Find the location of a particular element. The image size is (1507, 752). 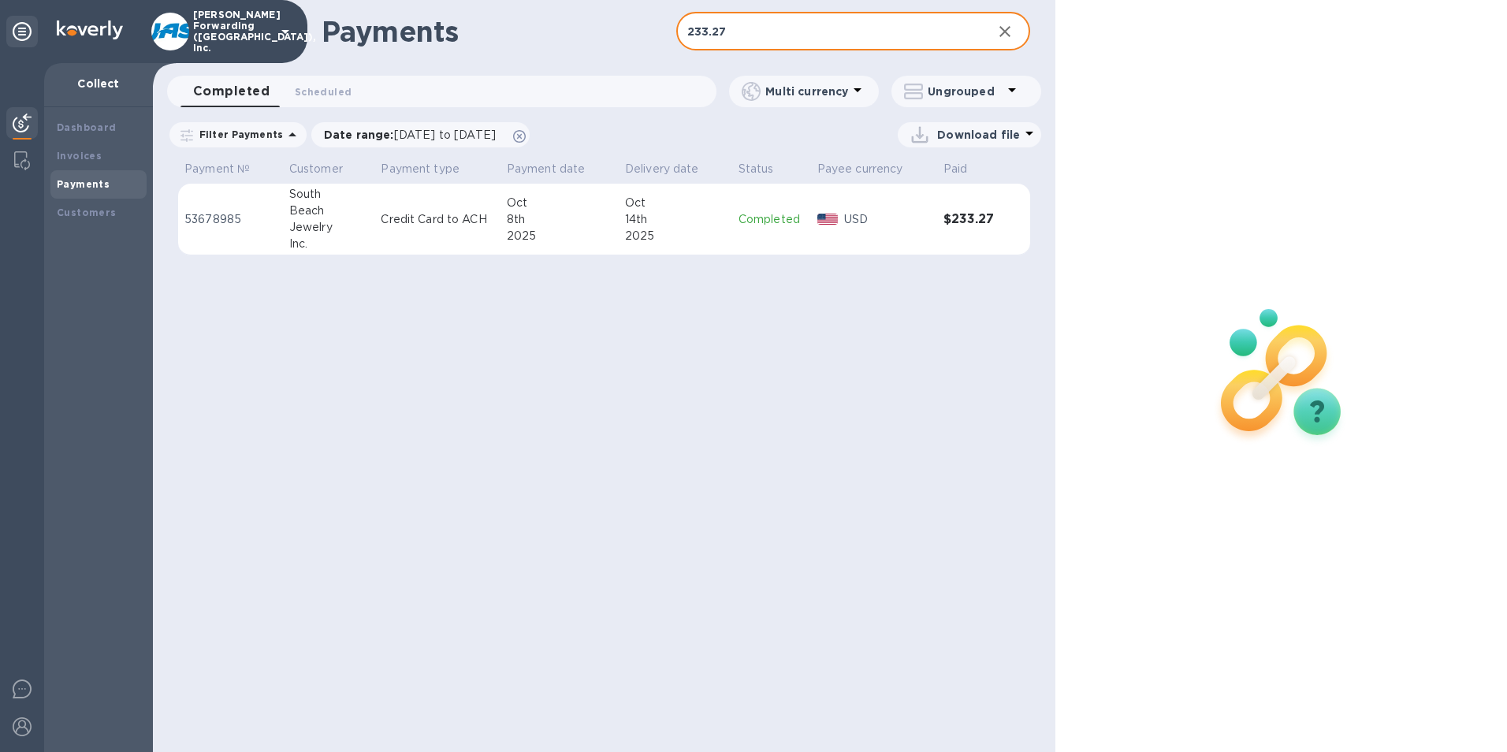

span: Customer is located at coordinates (326, 169).